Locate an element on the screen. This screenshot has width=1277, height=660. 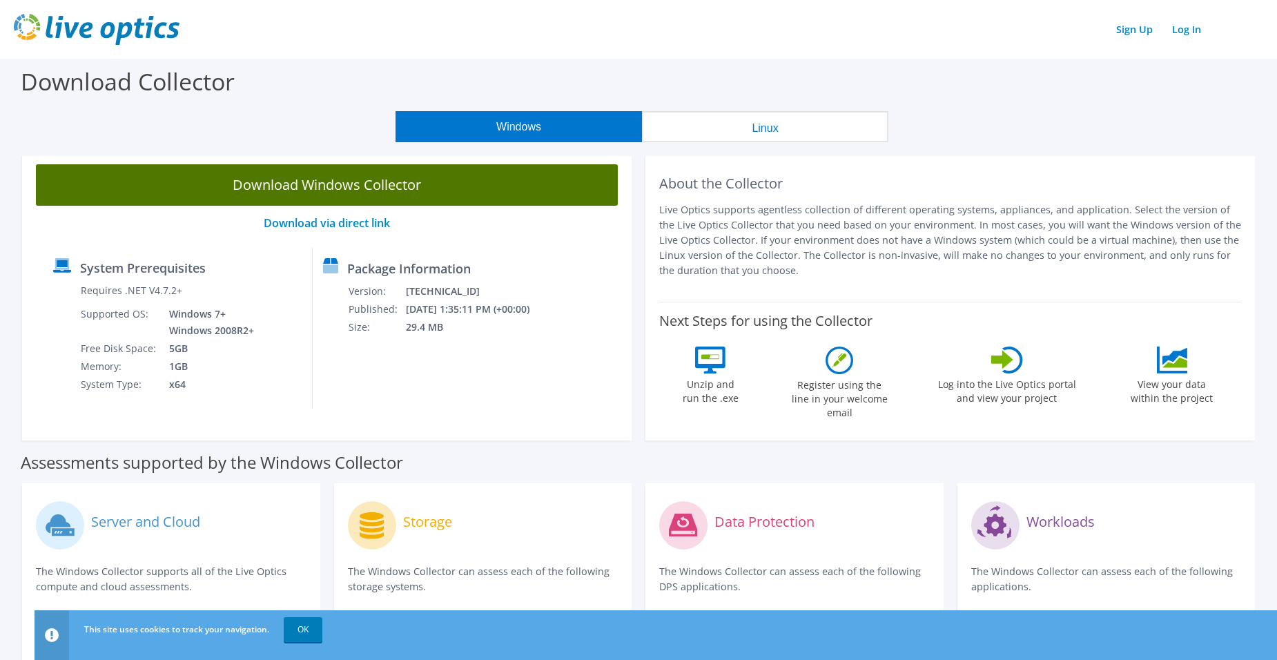
span: This site uses cookies to track your navigation. is located at coordinates (177, 629).